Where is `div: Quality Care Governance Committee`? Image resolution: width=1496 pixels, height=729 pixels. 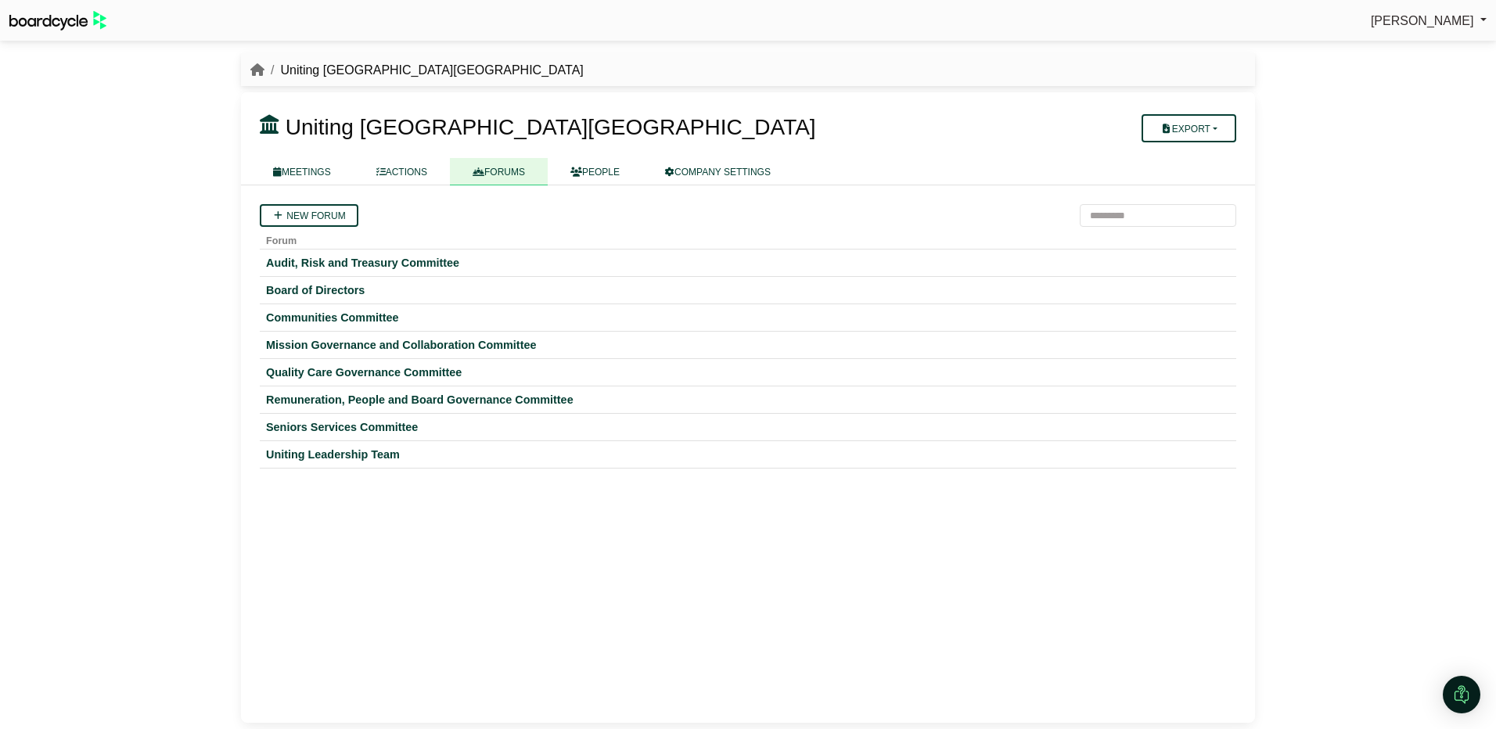 div: Quality Care Governance Committee is located at coordinates (748, 373).